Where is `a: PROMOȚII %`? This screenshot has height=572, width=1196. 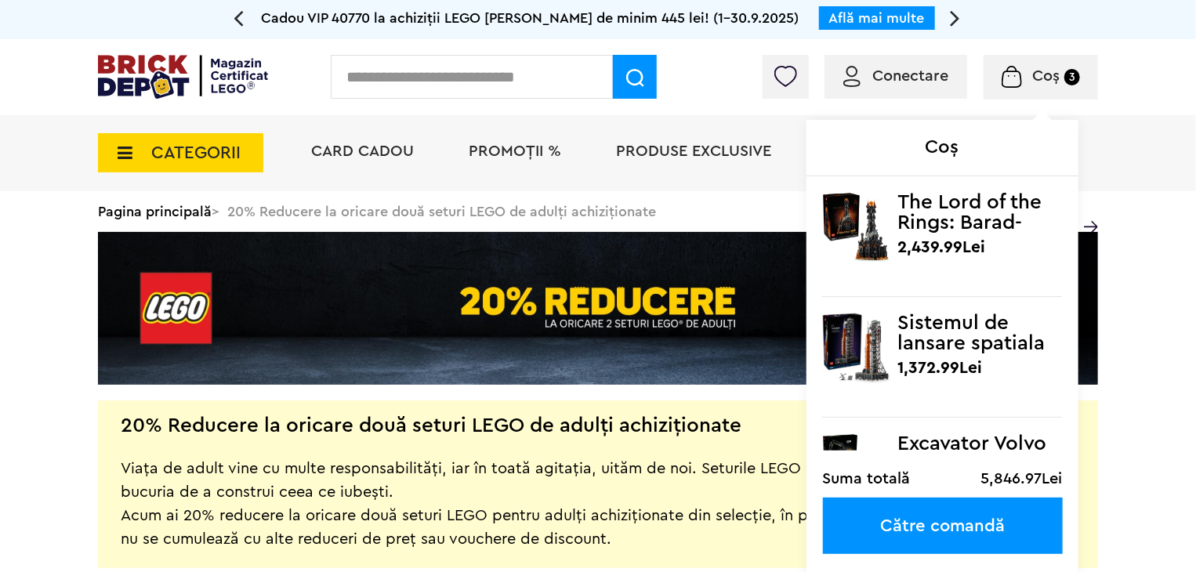 a: PROMOȚII % is located at coordinates (515, 151).